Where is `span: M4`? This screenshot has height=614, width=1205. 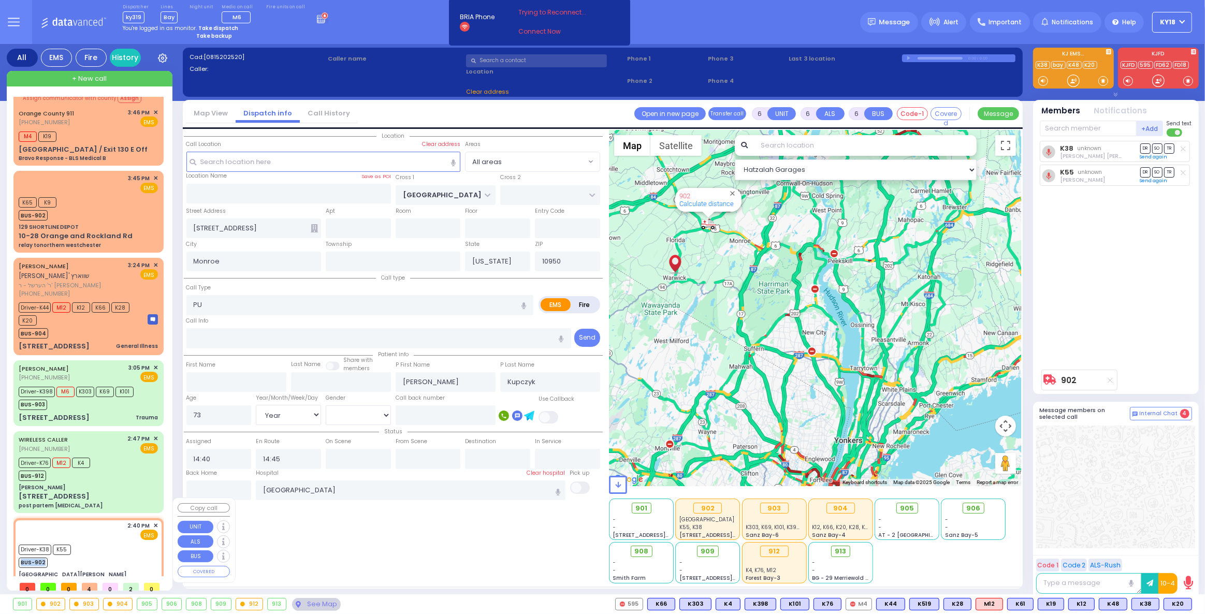 span: M4 is located at coordinates (27, 137).